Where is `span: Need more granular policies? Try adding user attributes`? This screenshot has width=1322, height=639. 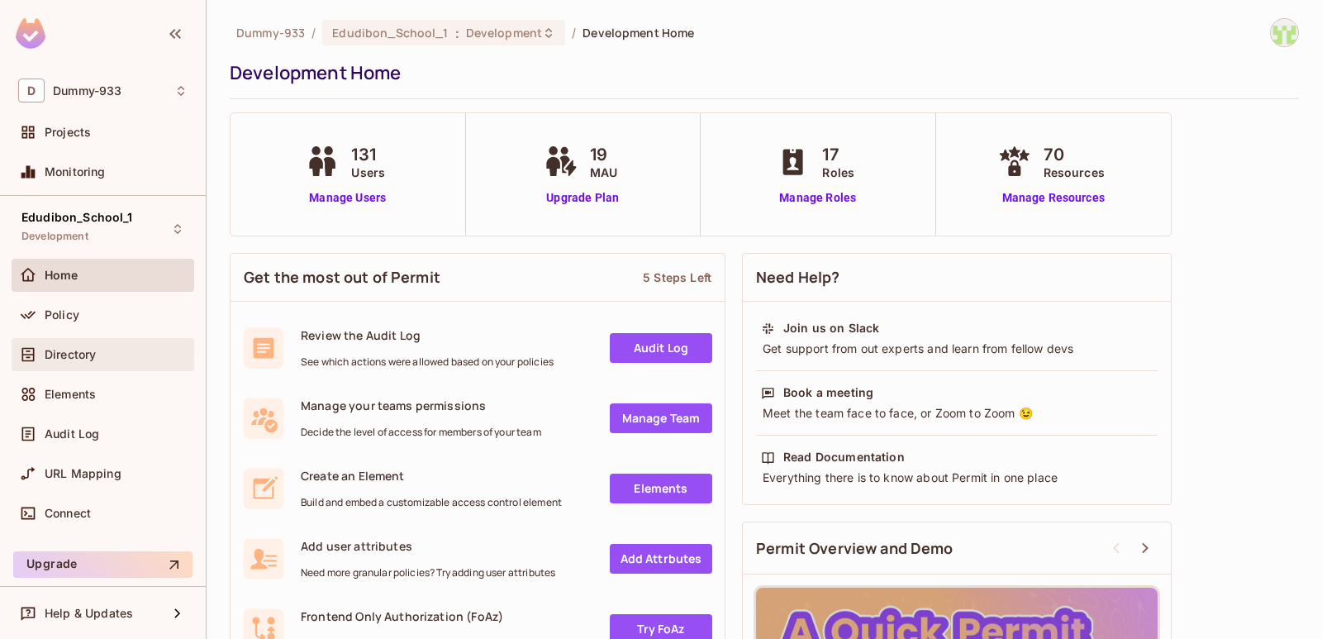 span: Need more granular policies? Try adding user attributes is located at coordinates (428, 573).